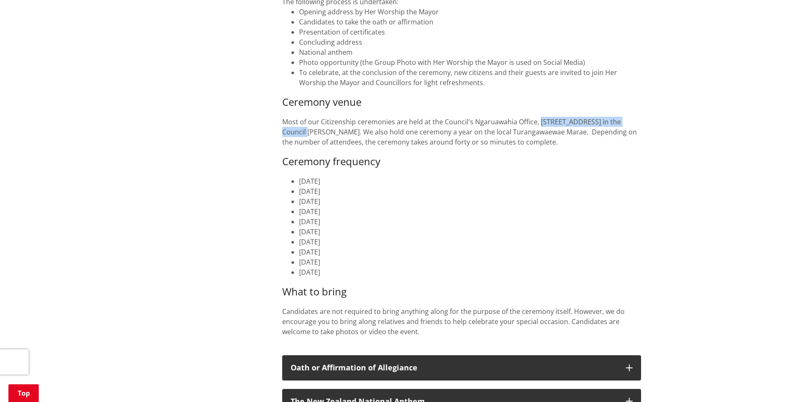 The width and height of the screenshot is (799, 402). Describe the element at coordinates (470, 62) in the screenshot. I see `li: Photo opportunity (the Group Photo with Her Worship the Mayor is used on Social Media)` at that location.